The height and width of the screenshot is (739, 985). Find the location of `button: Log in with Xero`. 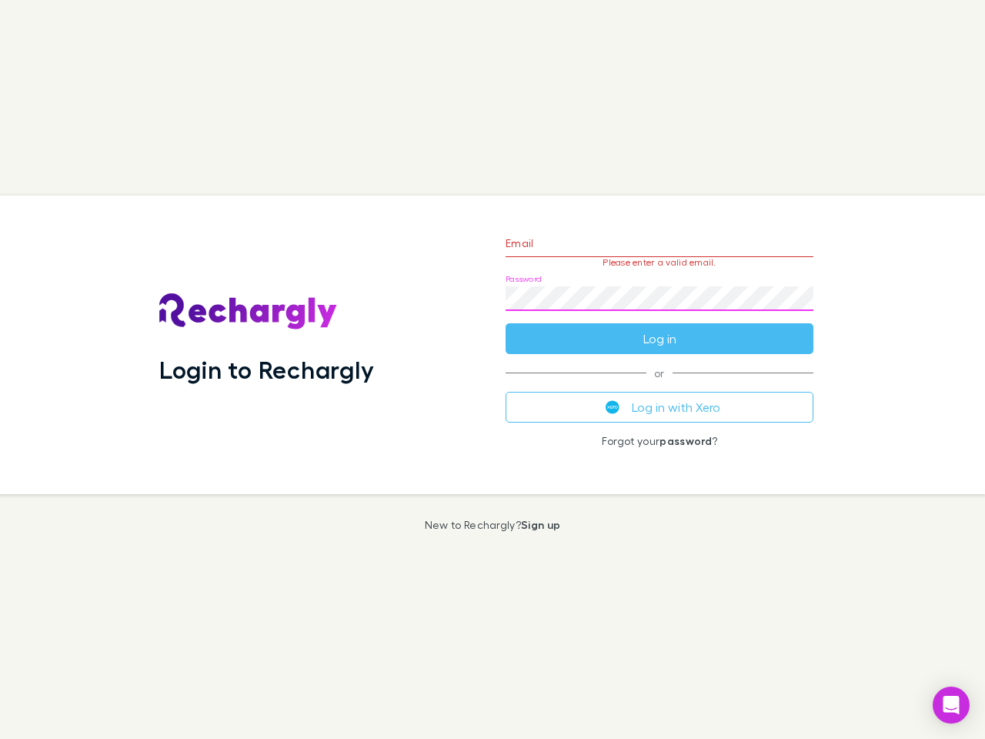

button: Log in with Xero is located at coordinates (660, 407).